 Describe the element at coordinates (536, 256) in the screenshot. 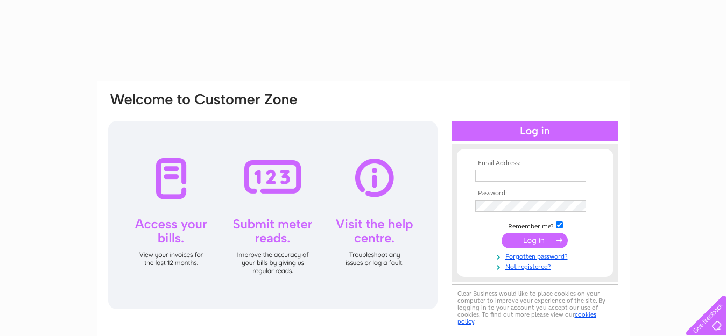

I see `a: Forgotten password?` at that location.